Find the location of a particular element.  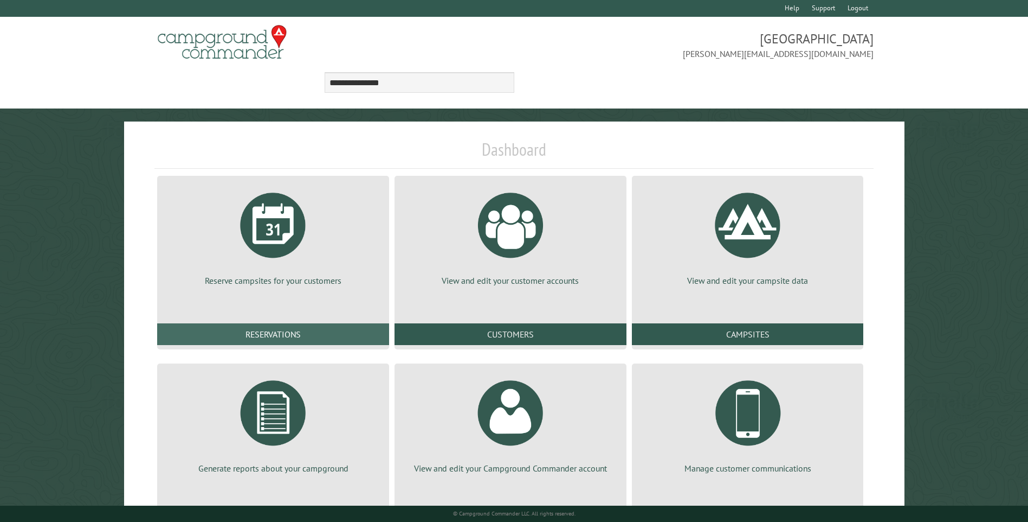

p: Manage customer communications is located at coordinates (748, 468).